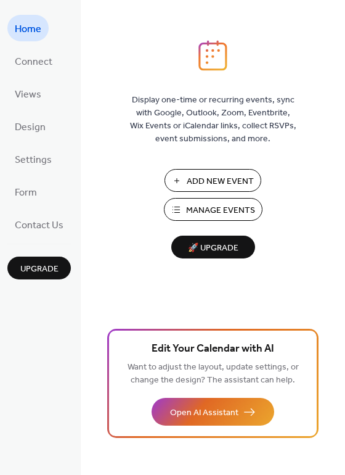 The height and width of the screenshot is (475, 345). Describe the element at coordinates (220, 181) in the screenshot. I see `span: Add New Event` at that location.